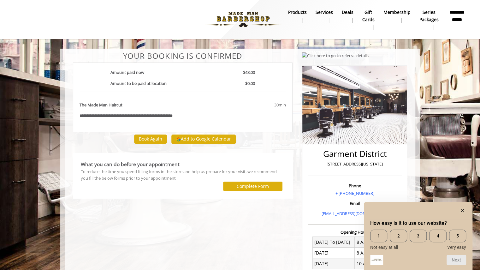 The height and width of the screenshot is (270, 480). What do you see at coordinates (376, 242) in the screenshot?
I see `td: 8 A.M - 8 P.M` at bounding box center [376, 242].